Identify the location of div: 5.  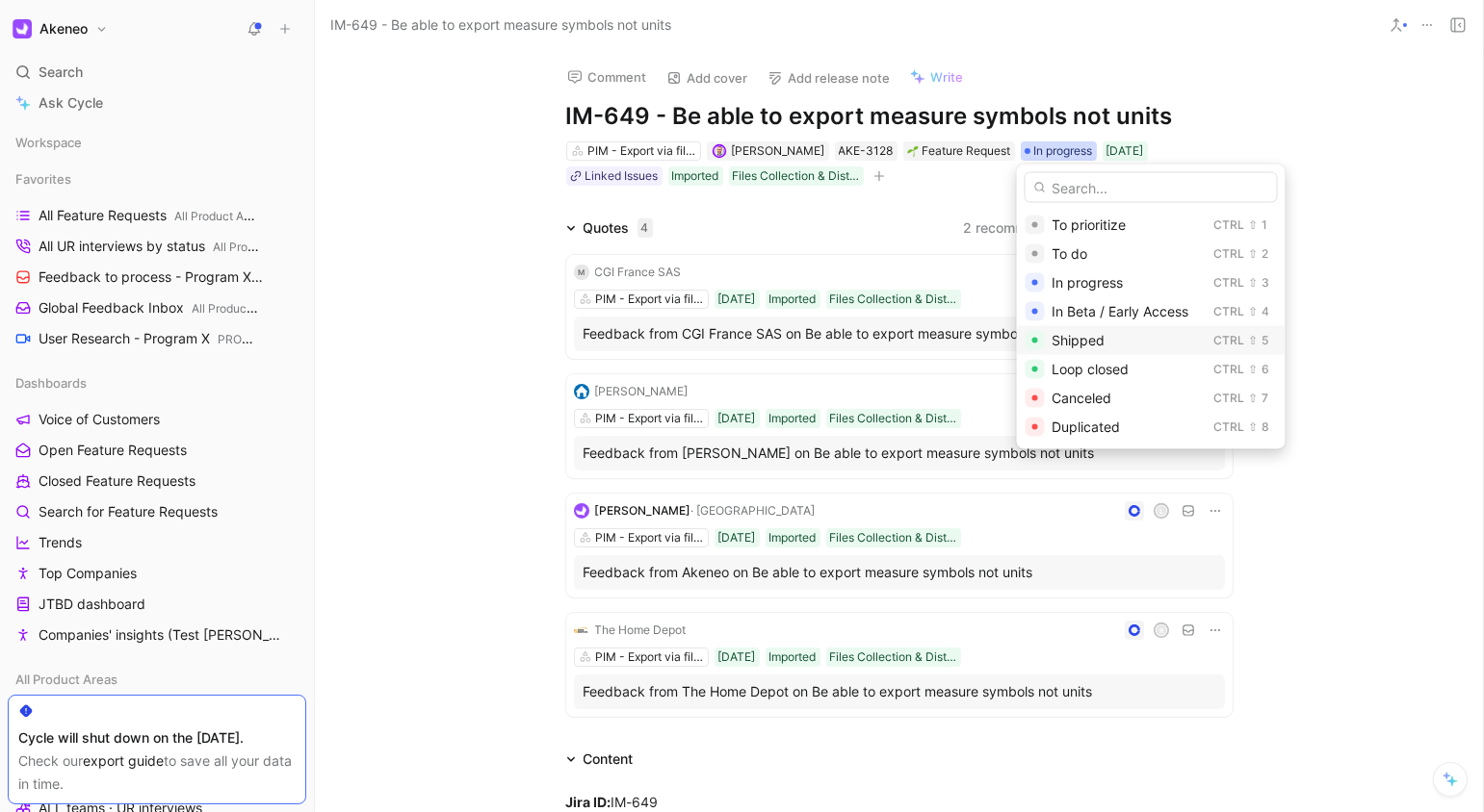
(1265, 341).